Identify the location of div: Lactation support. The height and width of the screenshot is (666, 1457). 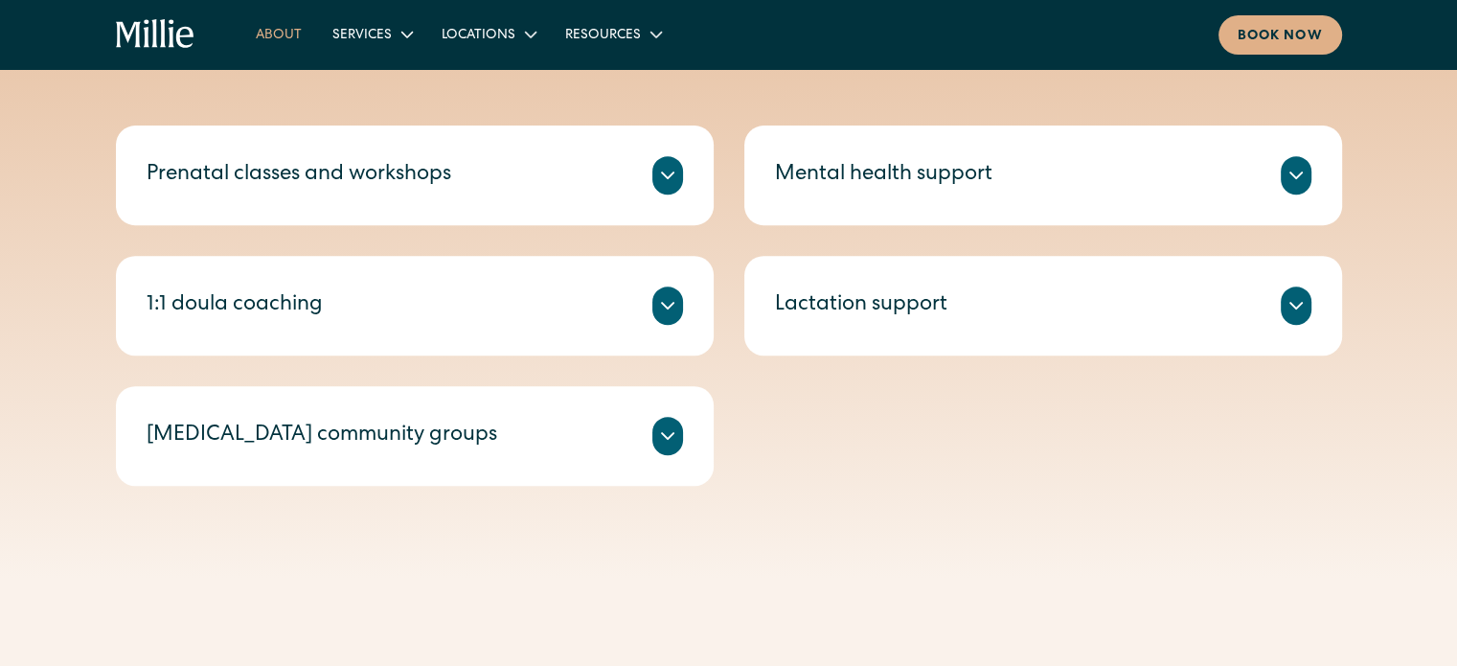
(861, 306).